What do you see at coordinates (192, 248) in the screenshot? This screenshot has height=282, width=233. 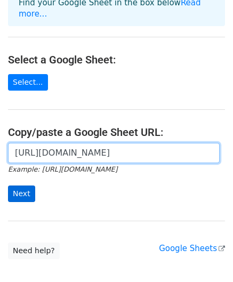 I see `a: Google Sheets` at bounding box center [192, 248].